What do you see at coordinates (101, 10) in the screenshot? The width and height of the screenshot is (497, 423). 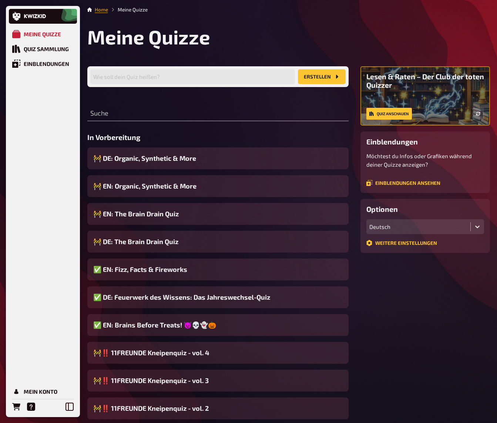 I see `a: Home` at bounding box center [101, 10].